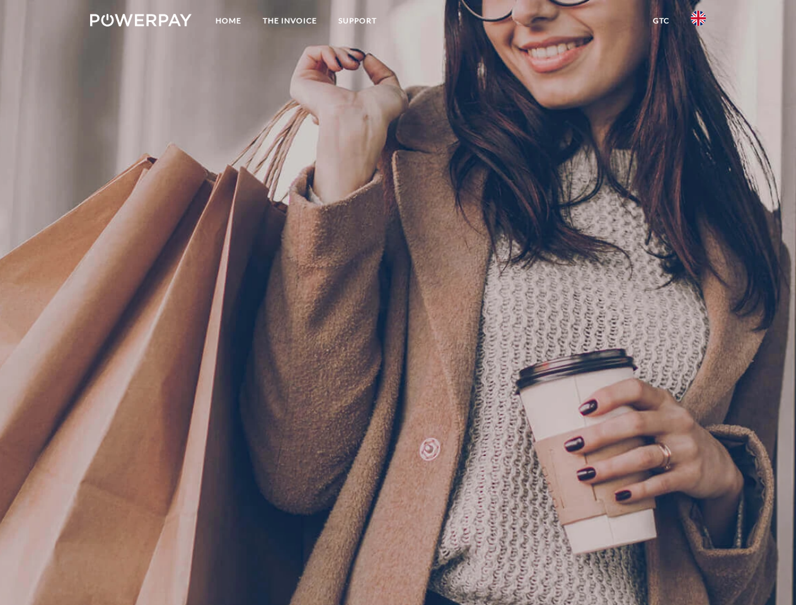 Image resolution: width=796 pixels, height=605 pixels. Describe the element at coordinates (661, 21) in the screenshot. I see `a: GTC` at that location.